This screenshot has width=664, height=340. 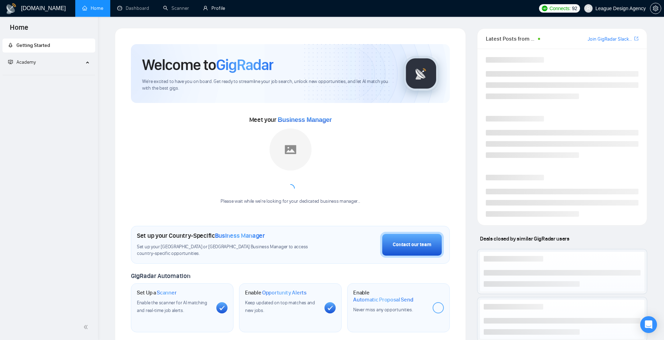 What do you see at coordinates (383, 309) in the screenshot?
I see `span: Never miss any opportunities.` at bounding box center [383, 309].